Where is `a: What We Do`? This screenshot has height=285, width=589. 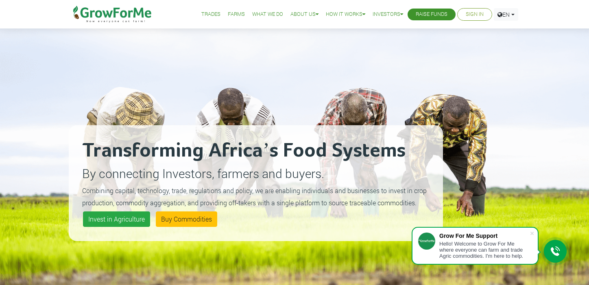 a: What We Do is located at coordinates (268, 14).